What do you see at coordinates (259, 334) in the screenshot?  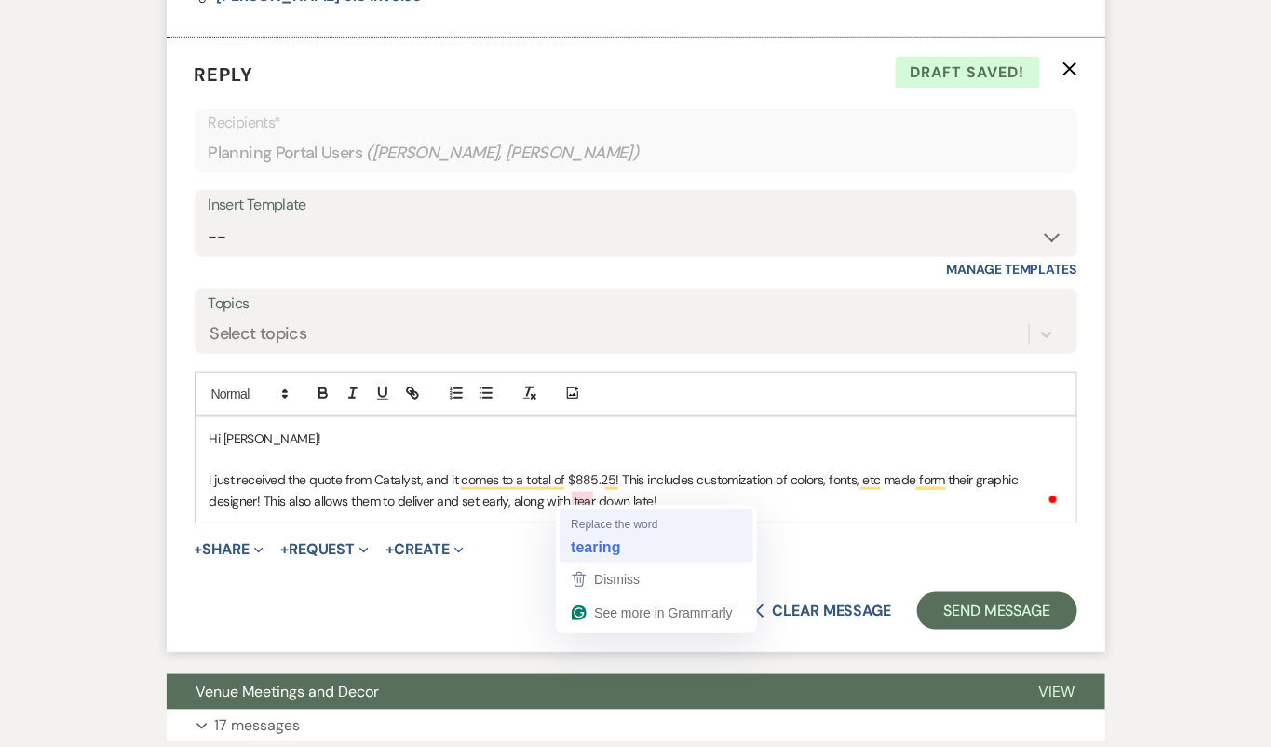 I see `div: Select topics` at bounding box center [259, 334].